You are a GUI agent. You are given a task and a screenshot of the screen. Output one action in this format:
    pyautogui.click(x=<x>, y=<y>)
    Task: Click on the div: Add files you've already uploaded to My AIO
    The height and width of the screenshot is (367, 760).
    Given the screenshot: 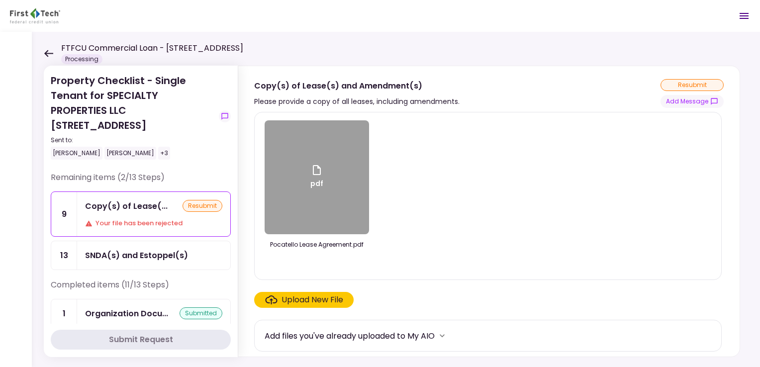 What is the action you would take?
    pyautogui.click(x=350, y=336)
    